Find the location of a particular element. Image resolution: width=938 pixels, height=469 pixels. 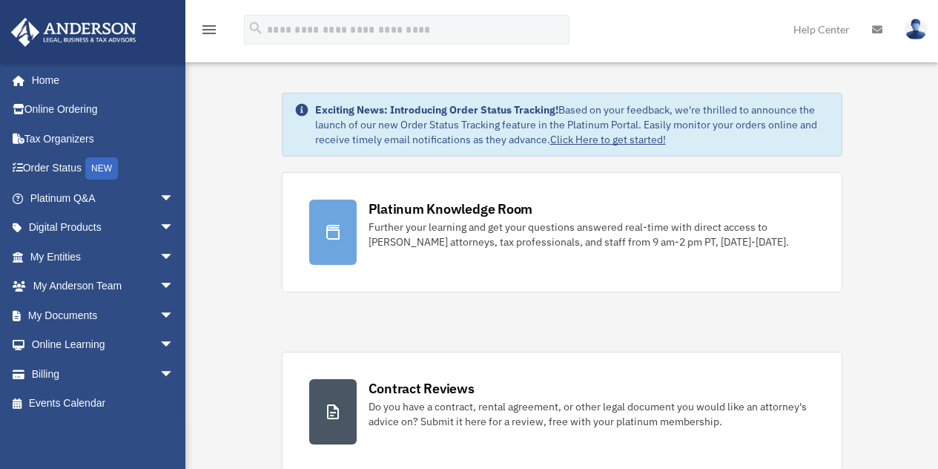

img: User Pic is located at coordinates (916, 29).